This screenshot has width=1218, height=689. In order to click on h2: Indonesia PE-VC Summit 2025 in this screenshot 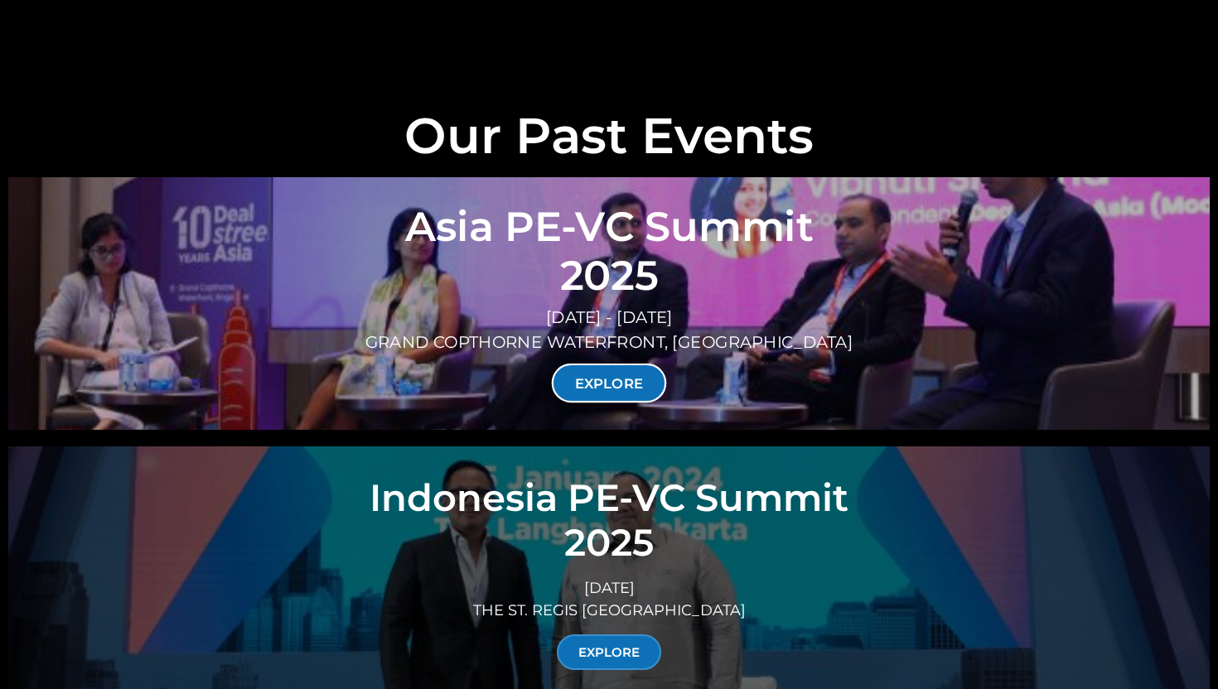, I will do `click(609, 520)`.